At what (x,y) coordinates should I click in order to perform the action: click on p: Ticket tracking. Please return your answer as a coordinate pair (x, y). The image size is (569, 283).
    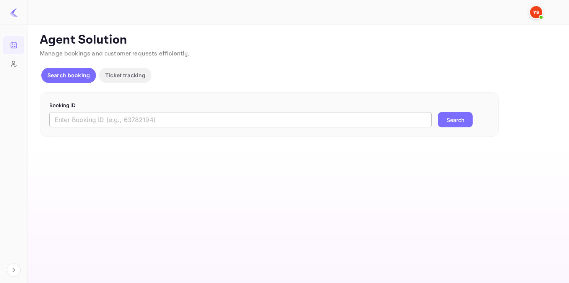
    Looking at the image, I should click on (125, 75).